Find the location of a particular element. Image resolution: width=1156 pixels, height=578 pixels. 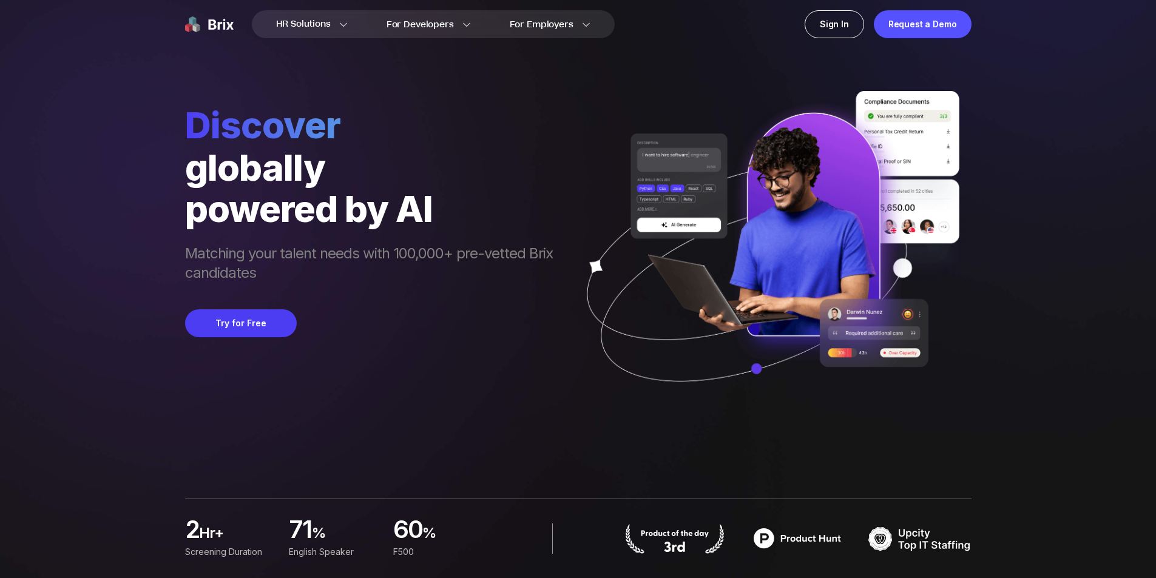

img: ai generate is located at coordinates (768, 254).